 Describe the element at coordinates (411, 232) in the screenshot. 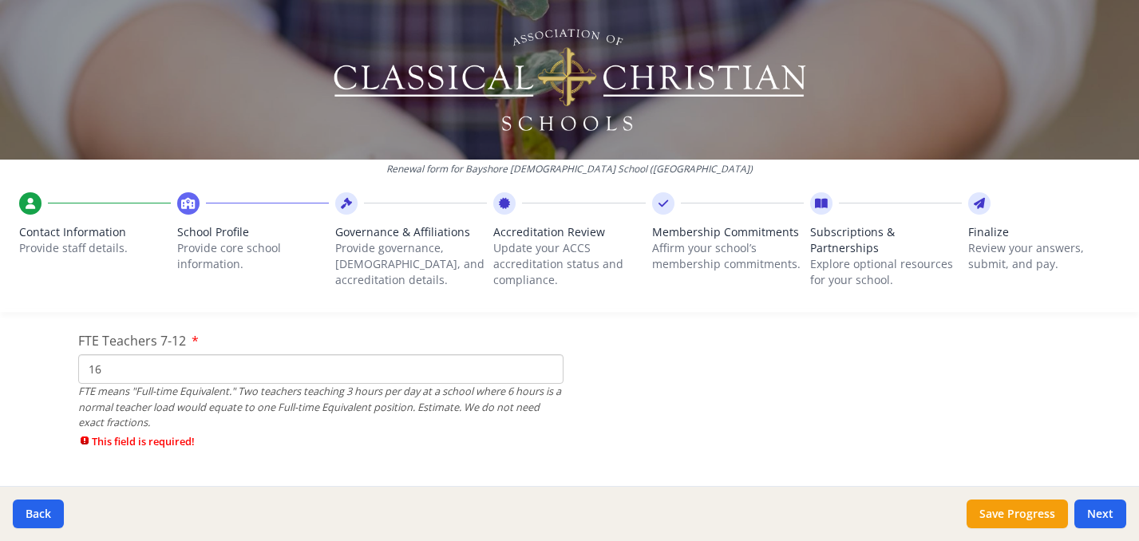

I see `span: Governance & Affiliations` at that location.